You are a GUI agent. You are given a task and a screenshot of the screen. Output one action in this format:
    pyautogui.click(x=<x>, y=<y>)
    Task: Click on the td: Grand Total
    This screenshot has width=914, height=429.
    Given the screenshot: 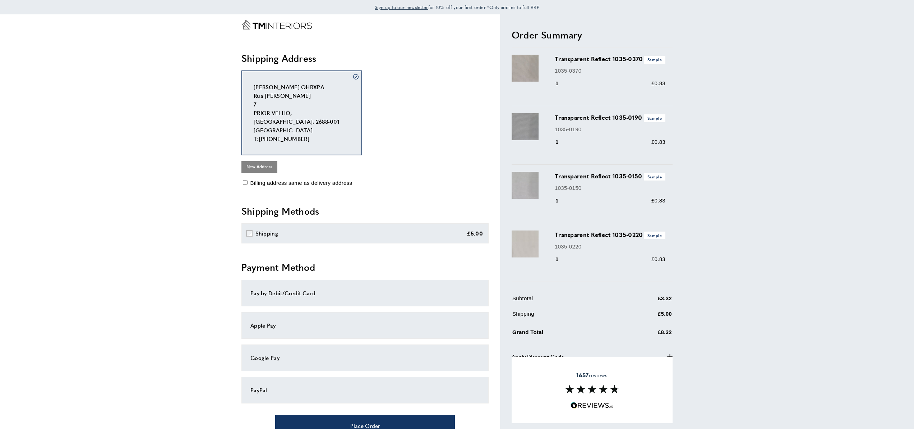 What is the action you would take?
    pyautogui.click(x=567, y=334)
    